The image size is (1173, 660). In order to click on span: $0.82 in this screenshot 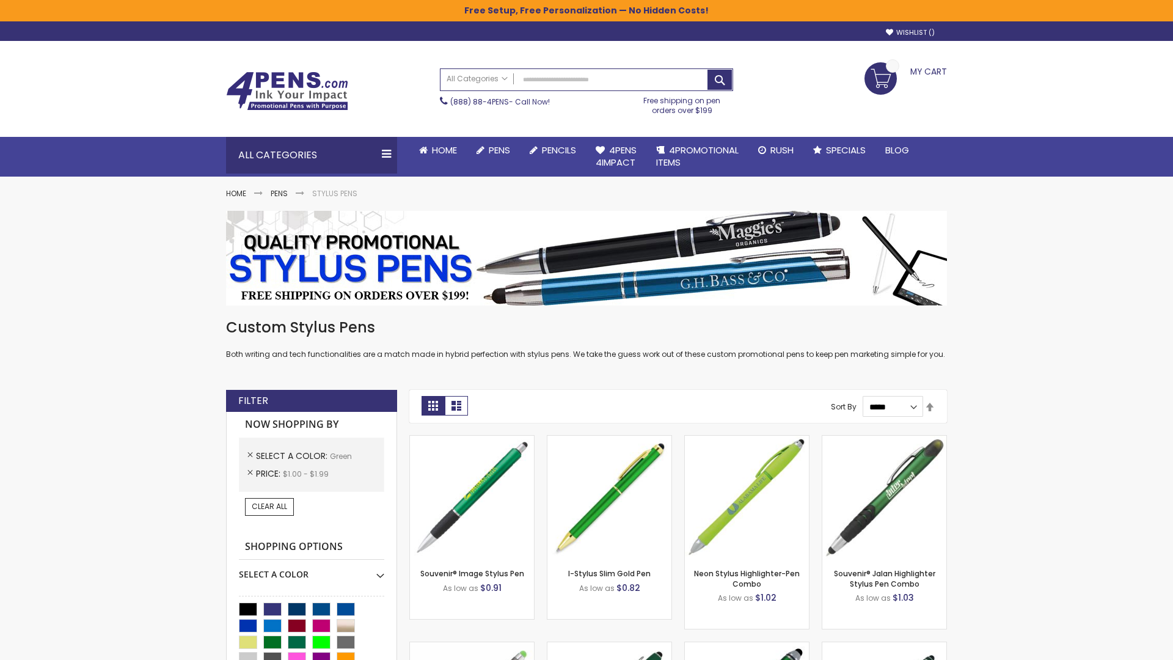, I will do `click(628, 588)`.